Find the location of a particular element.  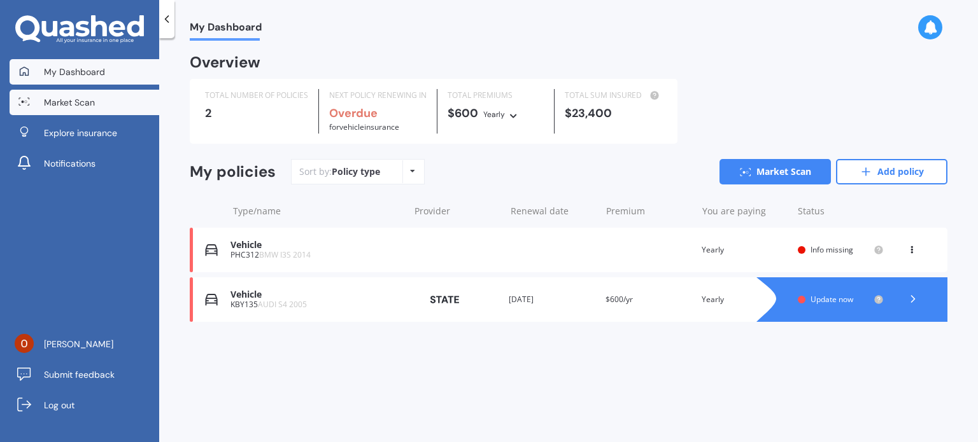

div: NEXT POLICY RENEWING IN is located at coordinates (377, 95).